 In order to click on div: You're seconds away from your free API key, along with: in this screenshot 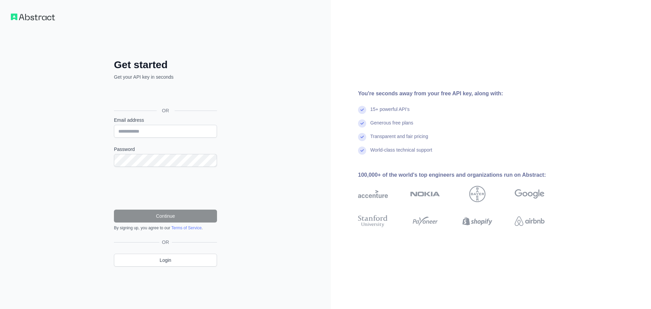, I will do `click(462, 94)`.